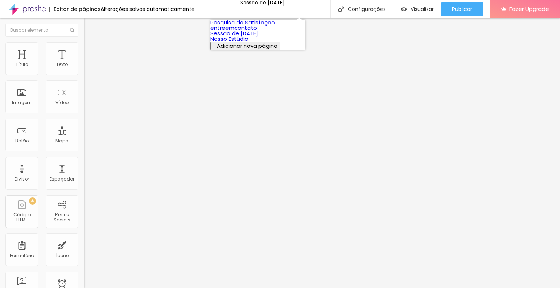 Image resolution: width=560 pixels, height=288 pixels. I want to click on div: Mapa, so click(62, 141).